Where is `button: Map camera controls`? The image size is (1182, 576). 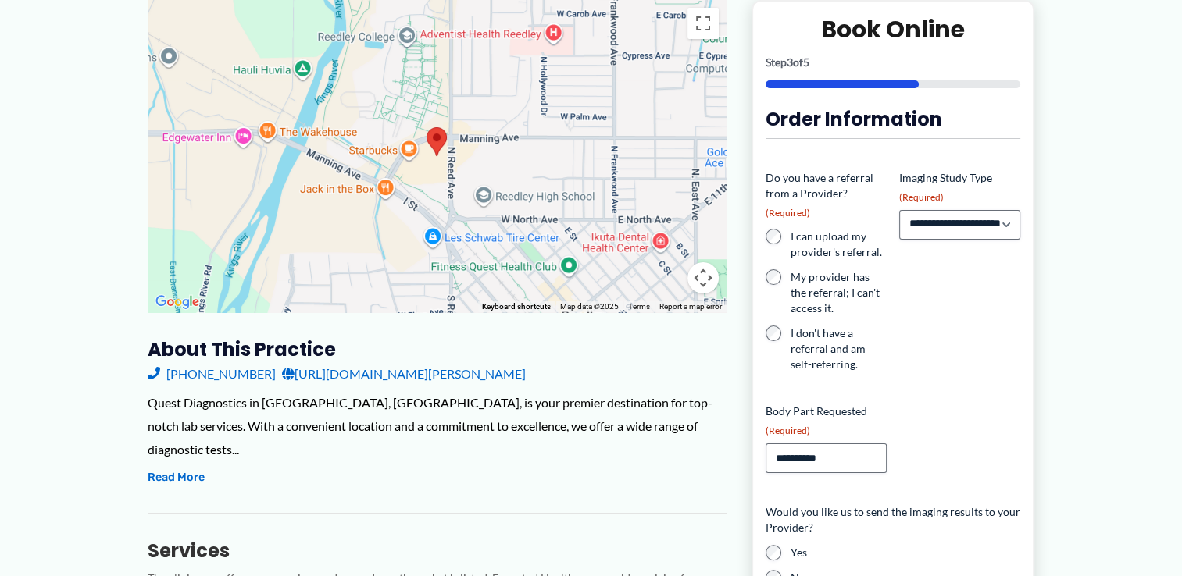 button: Map camera controls is located at coordinates (703, 278).